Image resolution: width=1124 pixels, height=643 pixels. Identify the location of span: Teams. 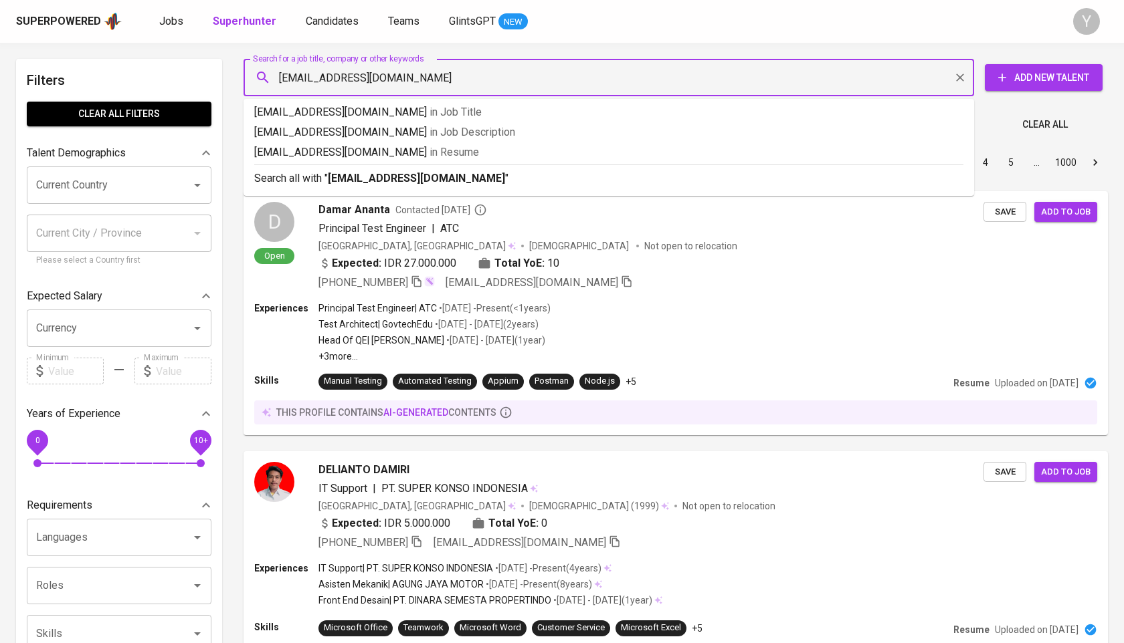
(403, 21).